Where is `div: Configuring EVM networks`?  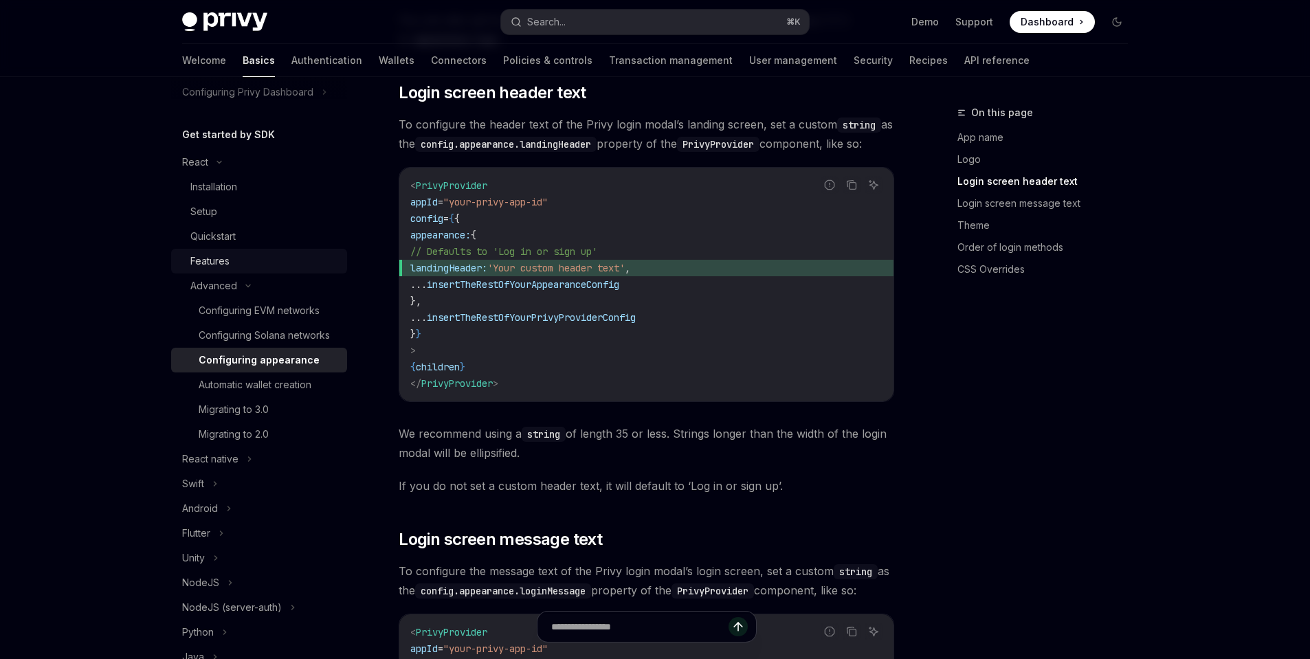
div: Configuring EVM networks is located at coordinates (259, 311).